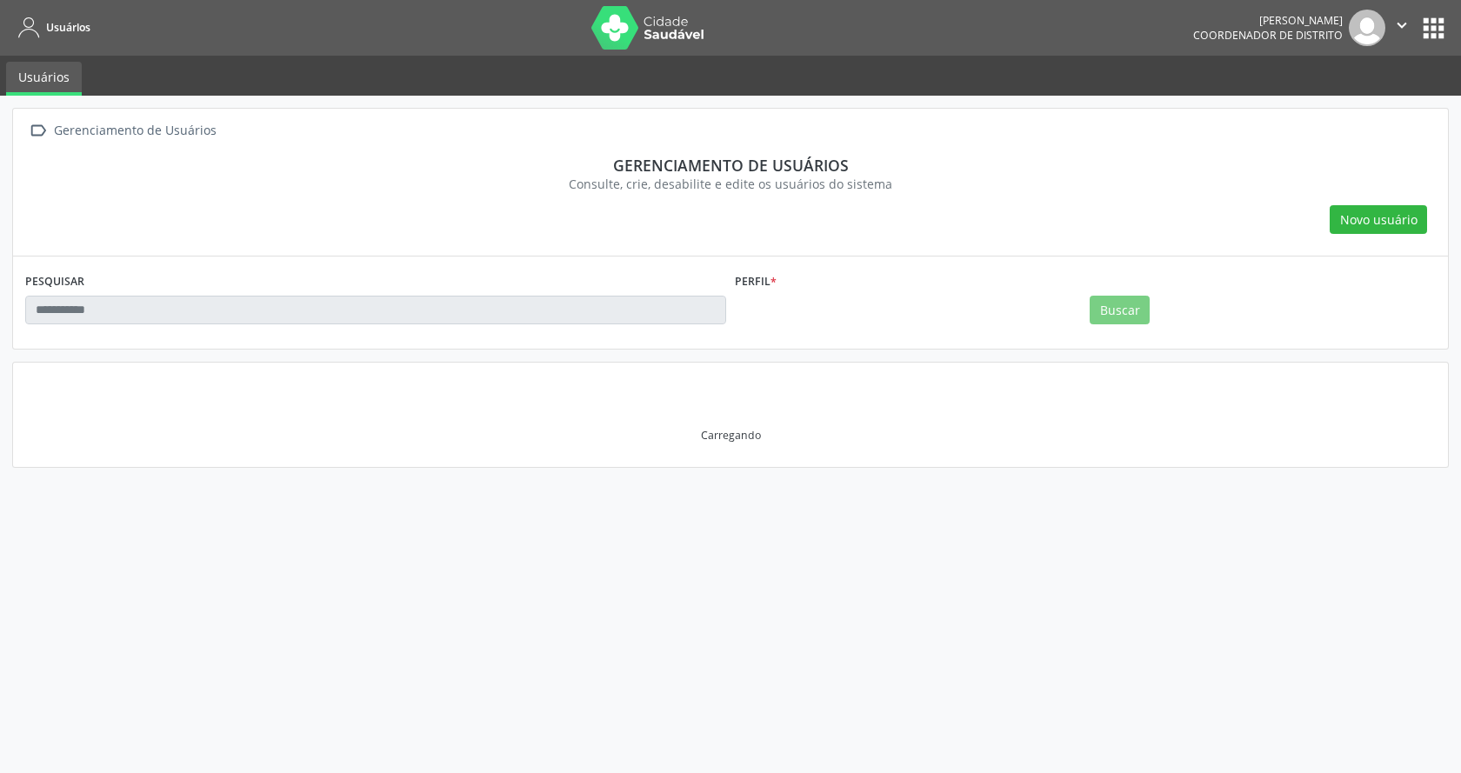  What do you see at coordinates (731, 165) in the screenshot?
I see `div: Gerenciamento de usuários` at bounding box center [731, 165].